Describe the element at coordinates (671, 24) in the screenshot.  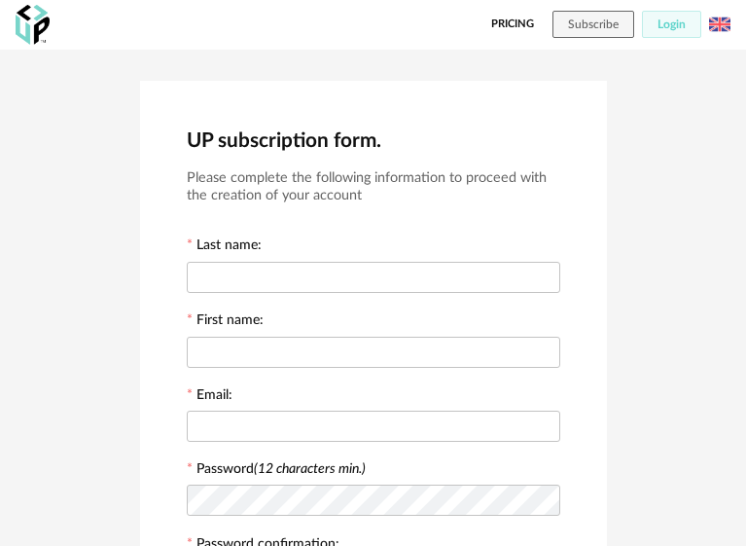
I see `button: Login` at that location.